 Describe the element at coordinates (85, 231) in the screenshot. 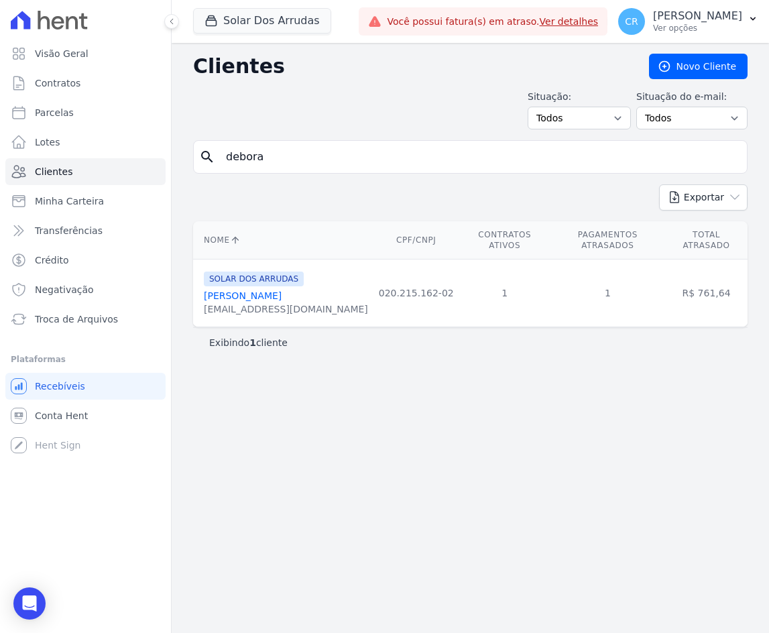

I see `a: Transferências` at that location.